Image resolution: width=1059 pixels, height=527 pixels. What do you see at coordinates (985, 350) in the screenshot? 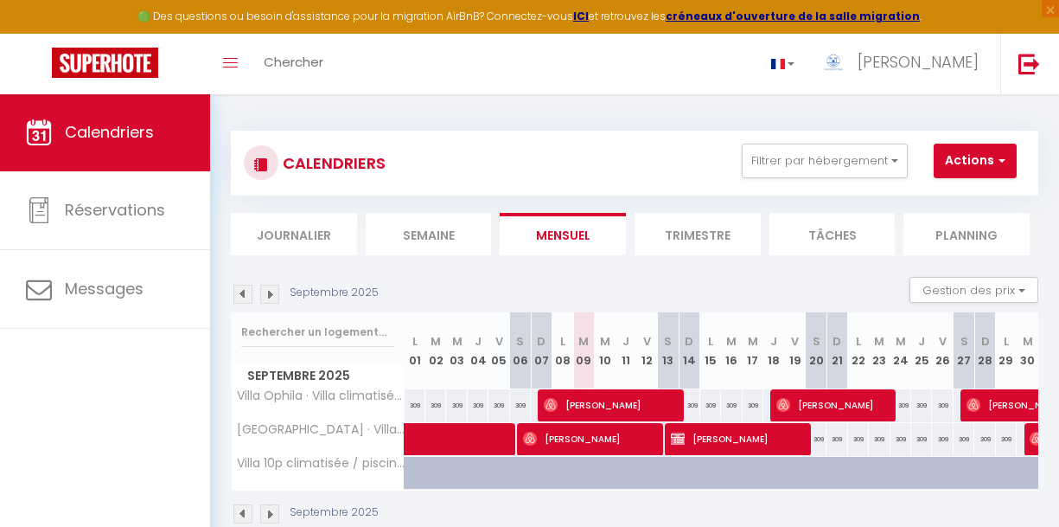
I see `th: 28` at bounding box center [985, 350].